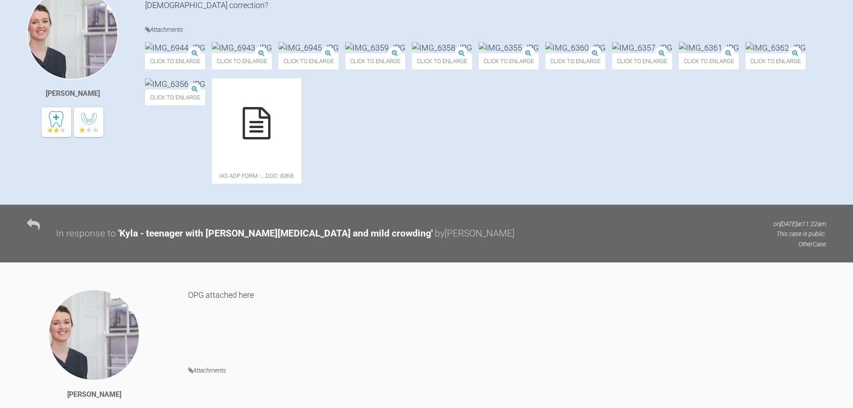 This screenshot has width=853, height=408. Describe the element at coordinates (308, 47) in the screenshot. I see `img: IMG_6945.JPG` at that location.